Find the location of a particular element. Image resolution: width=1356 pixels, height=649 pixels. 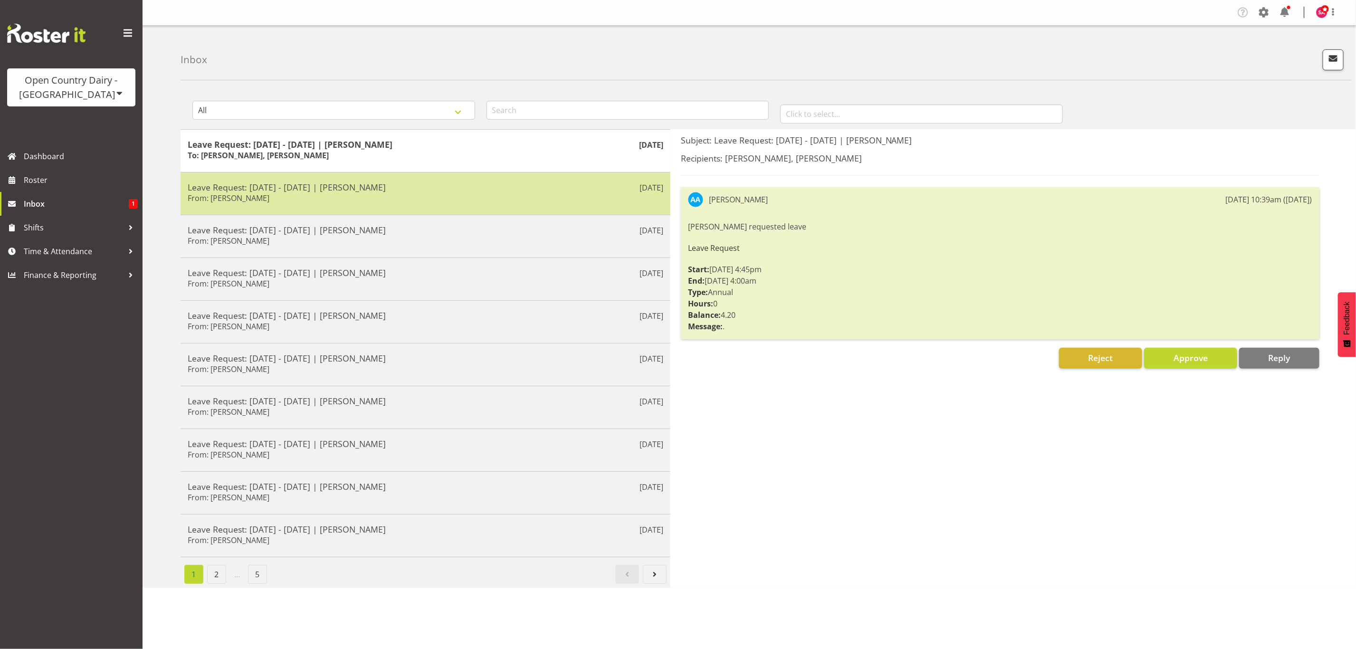

span: Inbox is located at coordinates (76, 204).